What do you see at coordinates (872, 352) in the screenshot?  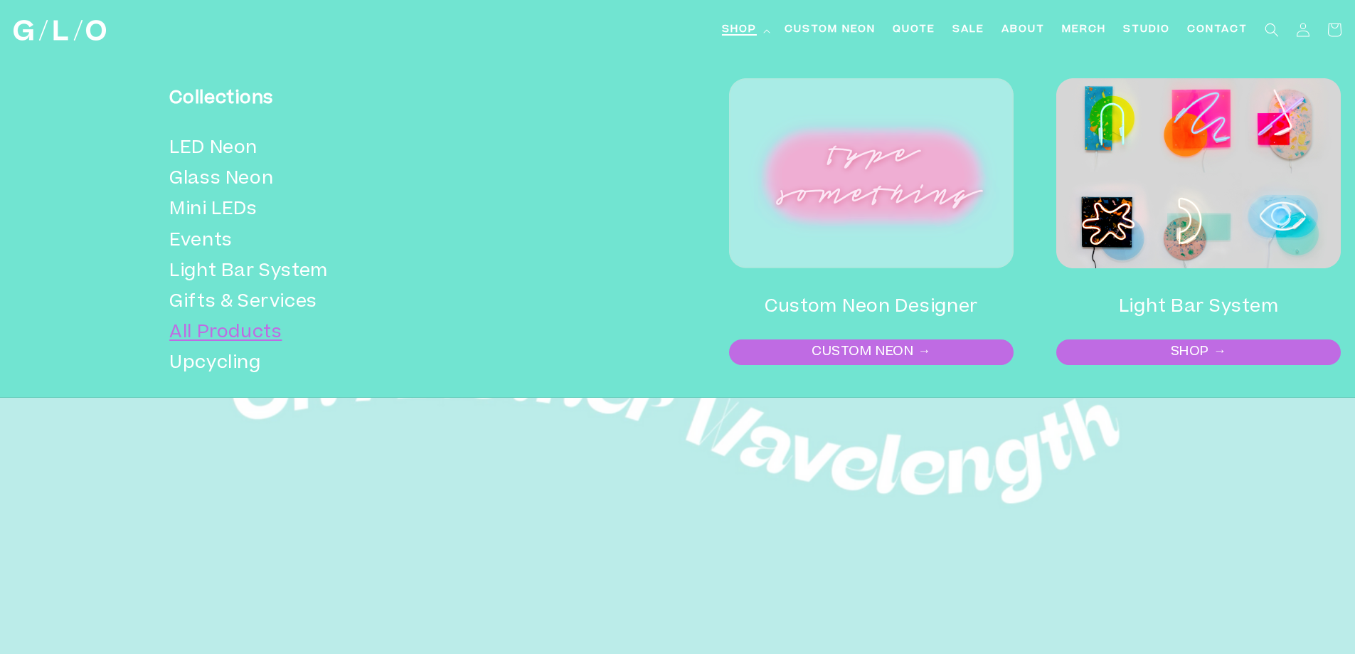 I see `a: CUSTOM NEON →` at bounding box center [872, 352].